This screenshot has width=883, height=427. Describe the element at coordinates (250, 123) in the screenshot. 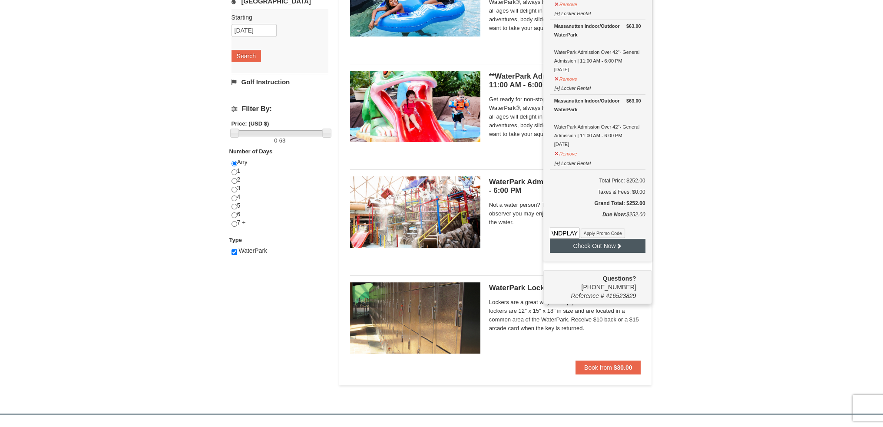

I see `strong: Price: (USD $)` at that location.